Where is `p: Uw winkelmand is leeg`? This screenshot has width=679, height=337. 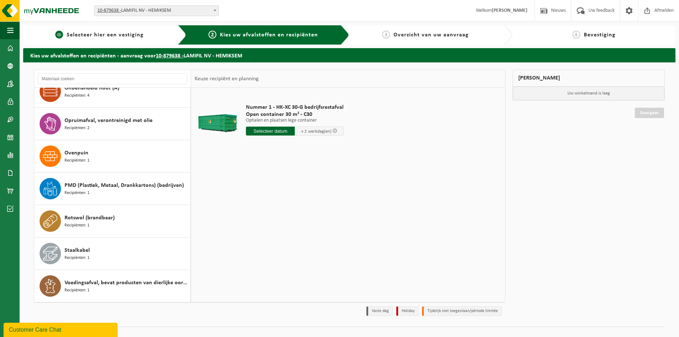
p: Uw winkelmand is leeg is located at coordinates (589, 93).